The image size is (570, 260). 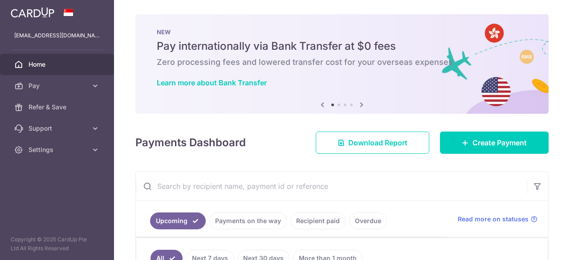 What do you see at coordinates (342, 32) in the screenshot?
I see `p: NEW` at bounding box center [342, 32].